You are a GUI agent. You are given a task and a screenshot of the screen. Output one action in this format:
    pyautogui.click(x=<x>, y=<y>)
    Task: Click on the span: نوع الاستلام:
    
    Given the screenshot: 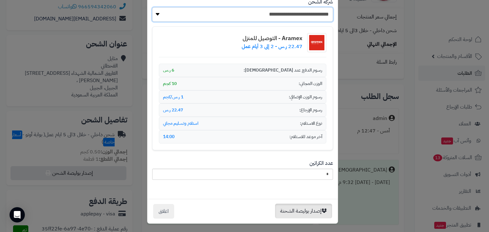 What is the action you would take?
    pyautogui.click(x=311, y=124)
    